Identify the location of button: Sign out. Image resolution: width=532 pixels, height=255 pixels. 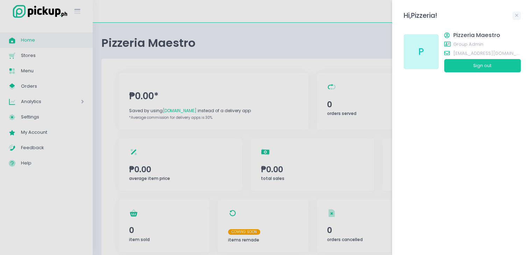
(482, 66).